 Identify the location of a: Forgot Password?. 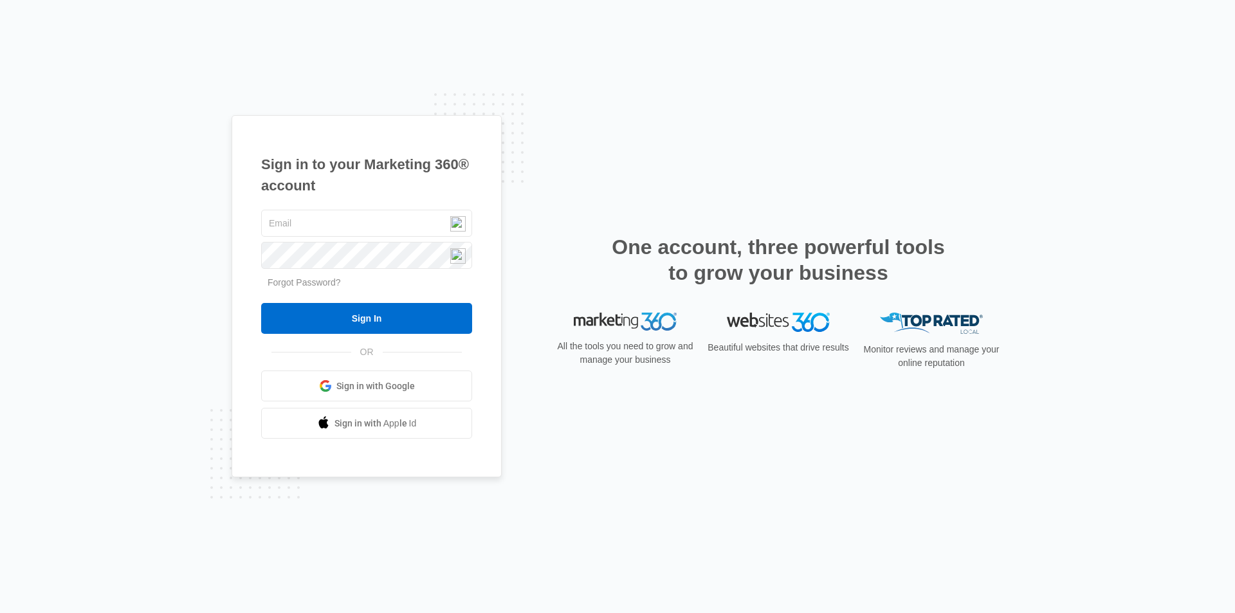
(304, 282).